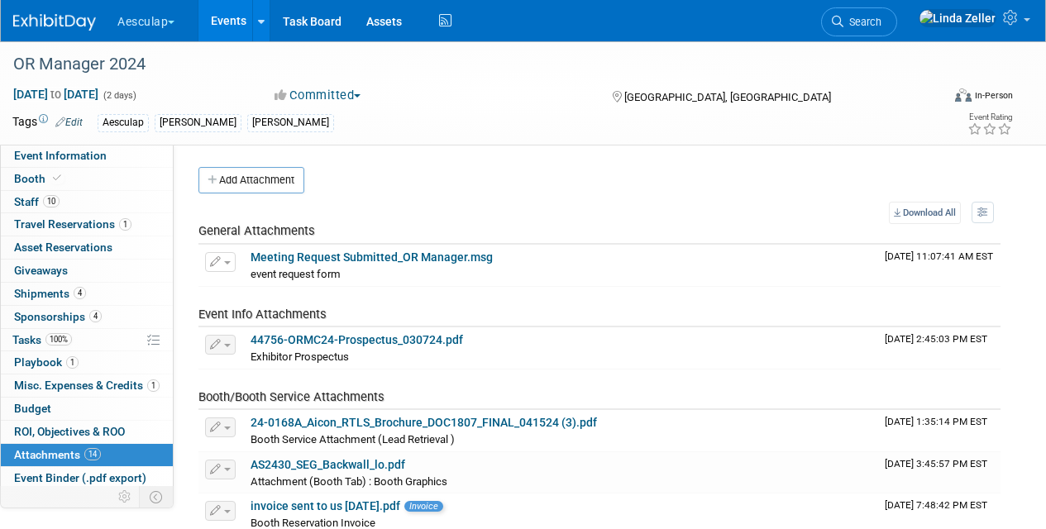 This screenshot has height=529, width=1046. Describe the element at coordinates (87, 317) in the screenshot. I see `a: Sponsorships4` at that location.